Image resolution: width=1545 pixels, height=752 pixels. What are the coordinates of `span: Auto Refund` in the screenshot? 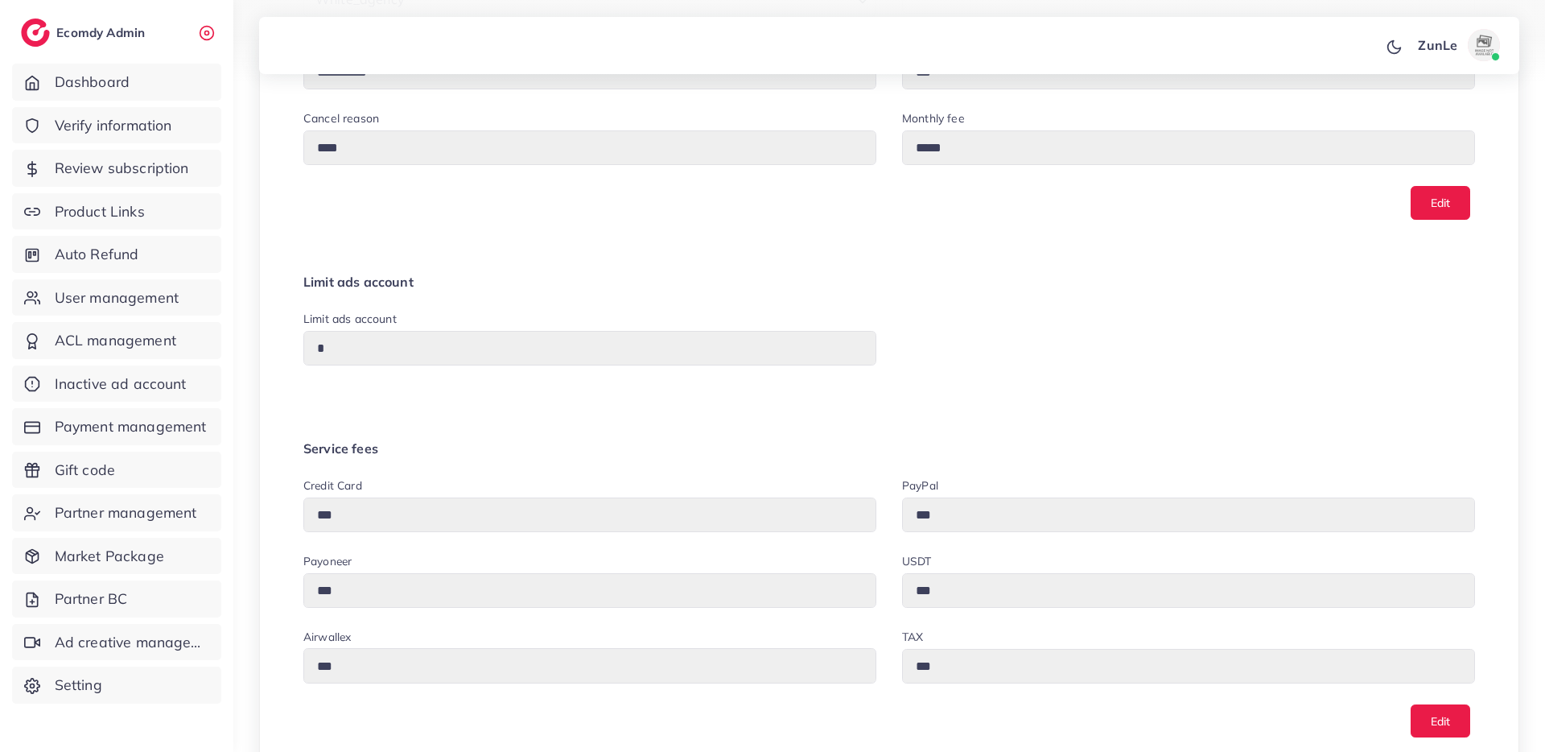 It's located at (97, 254).